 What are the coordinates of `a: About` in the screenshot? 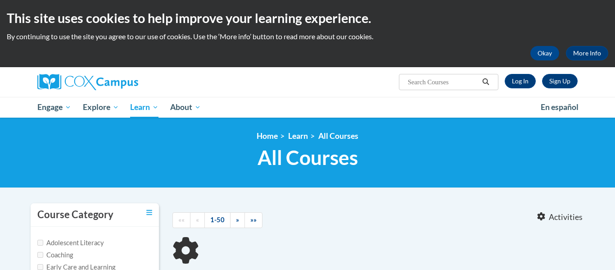 It's located at (185, 107).